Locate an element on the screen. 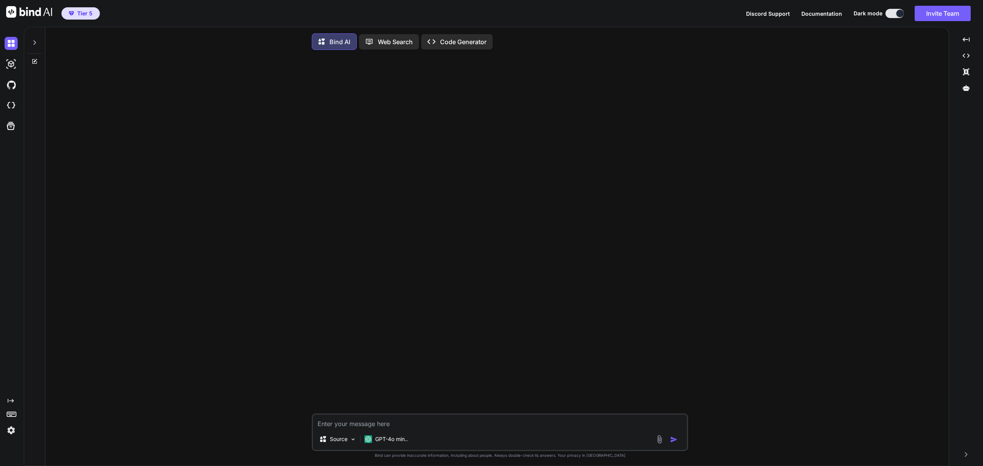  img: GPT-4o mini is located at coordinates (368, 439).